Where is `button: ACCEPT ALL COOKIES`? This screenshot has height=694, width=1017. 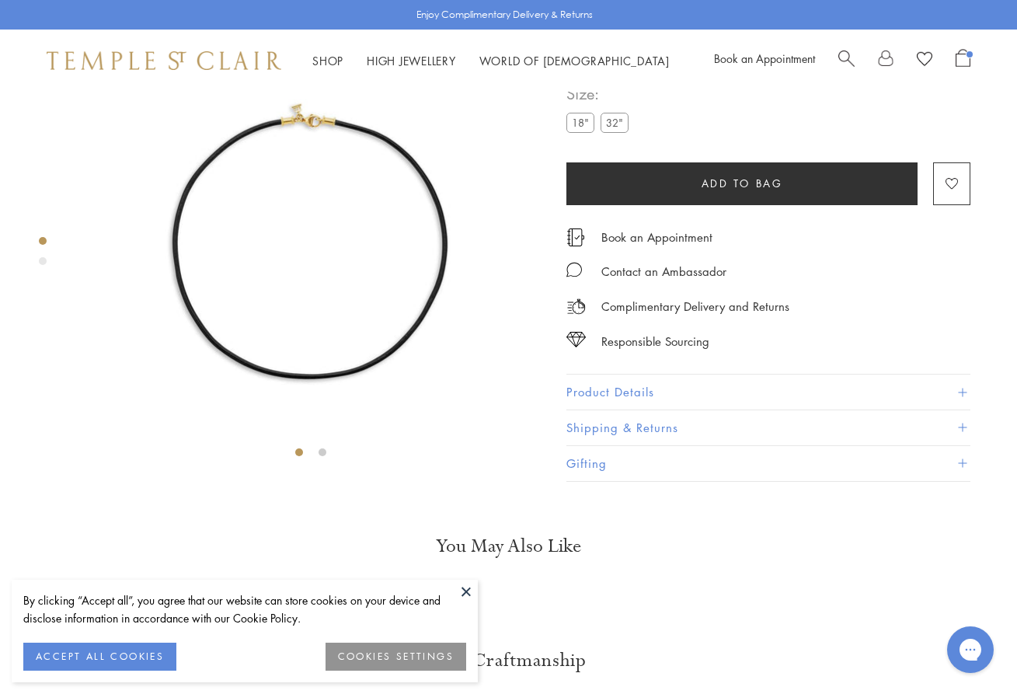
button: ACCEPT ALL COOKIES is located at coordinates (99, 656).